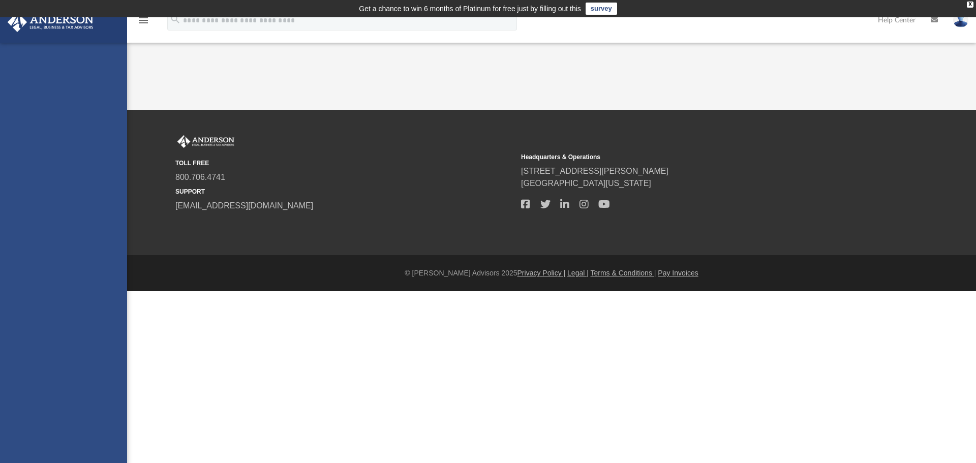 This screenshot has width=976, height=463. What do you see at coordinates (623, 273) in the screenshot?
I see `a: Terms & Conditions |` at bounding box center [623, 273].